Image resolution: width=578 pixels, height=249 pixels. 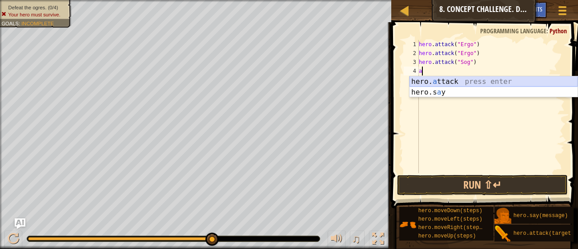 What do you see at coordinates (411, 71) in the screenshot?
I see `div: 4` at bounding box center [411, 71].